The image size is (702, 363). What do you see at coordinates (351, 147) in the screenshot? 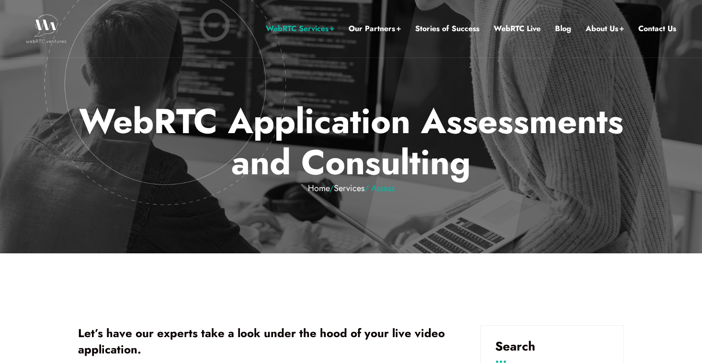
I see `p: WebRTC Application Assessments and Consulting` at bounding box center [351, 147].